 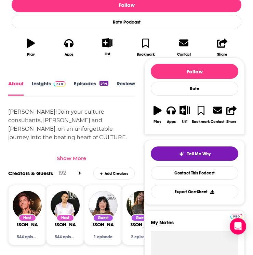 I want to click on div: 544, so click(x=104, y=83).